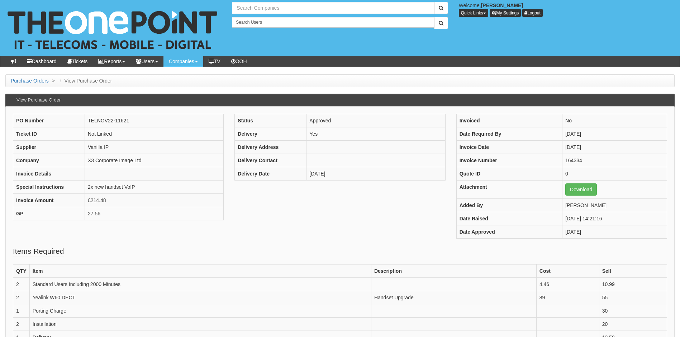 The width and height of the screenshot is (680, 337). Describe the element at coordinates (633, 311) in the screenshot. I see `td: 30` at that location.